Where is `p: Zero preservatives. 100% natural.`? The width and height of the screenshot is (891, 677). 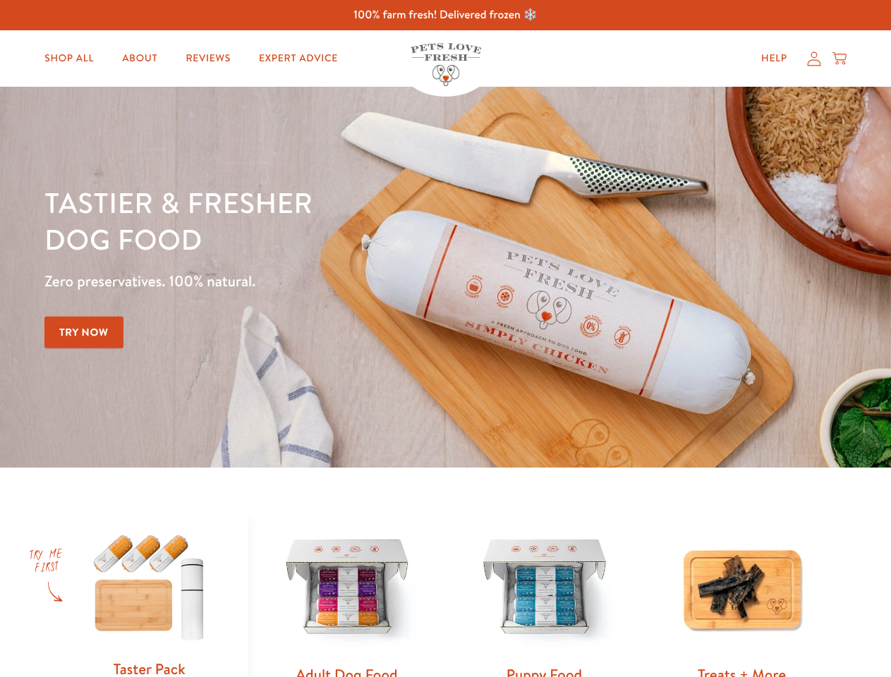
p: Zero preservatives. 100% natural. is located at coordinates (312, 282).